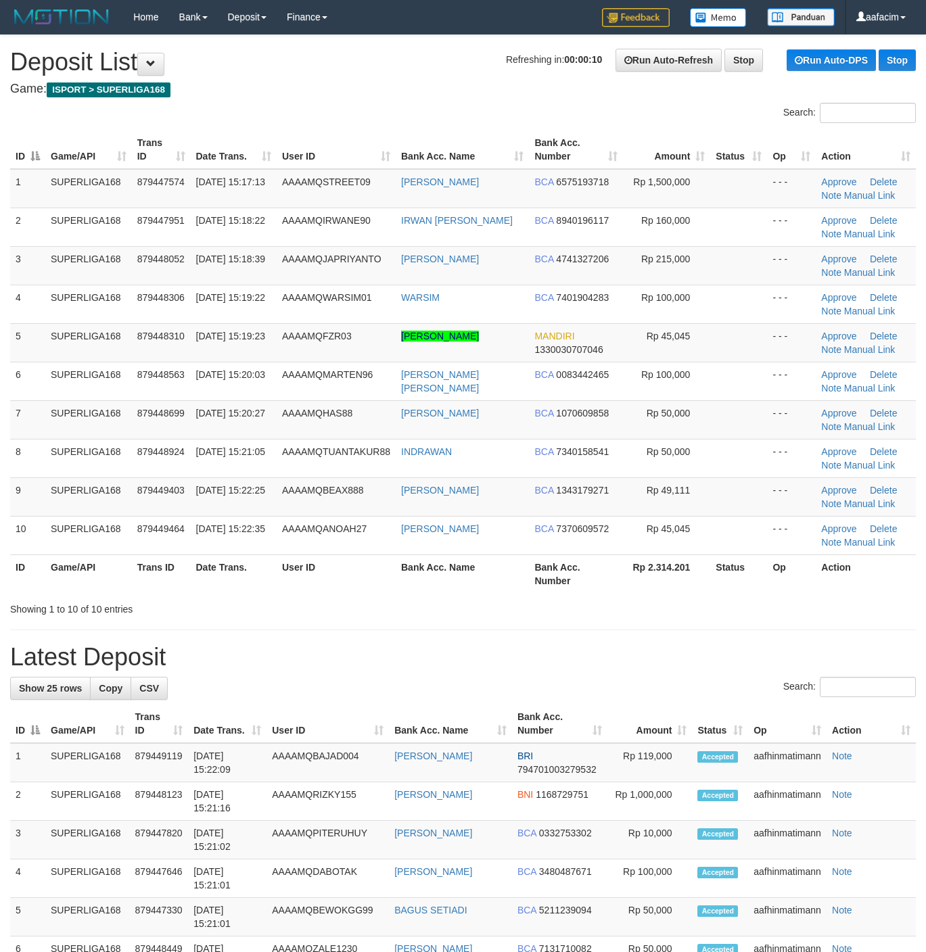  Describe the element at coordinates (50, 688) in the screenshot. I see `a: Show 25 rows` at that location.